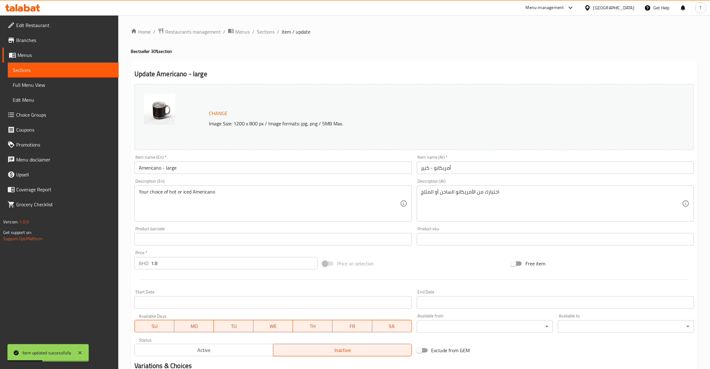  I want to click on span: Change, so click(218, 113).